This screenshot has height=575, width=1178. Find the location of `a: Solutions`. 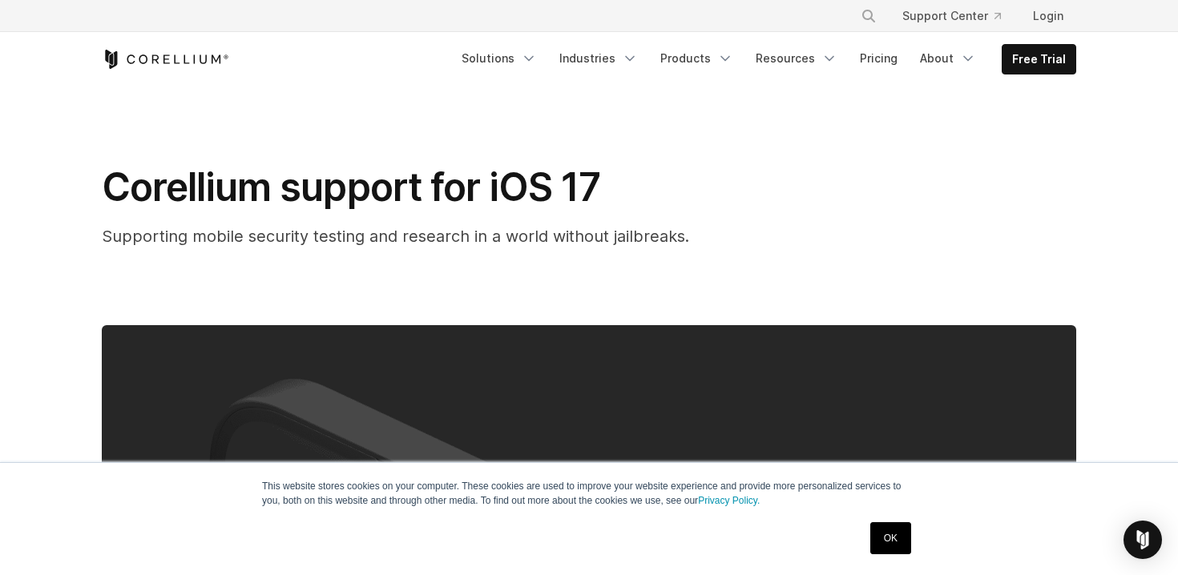

a: Solutions is located at coordinates (499, 58).